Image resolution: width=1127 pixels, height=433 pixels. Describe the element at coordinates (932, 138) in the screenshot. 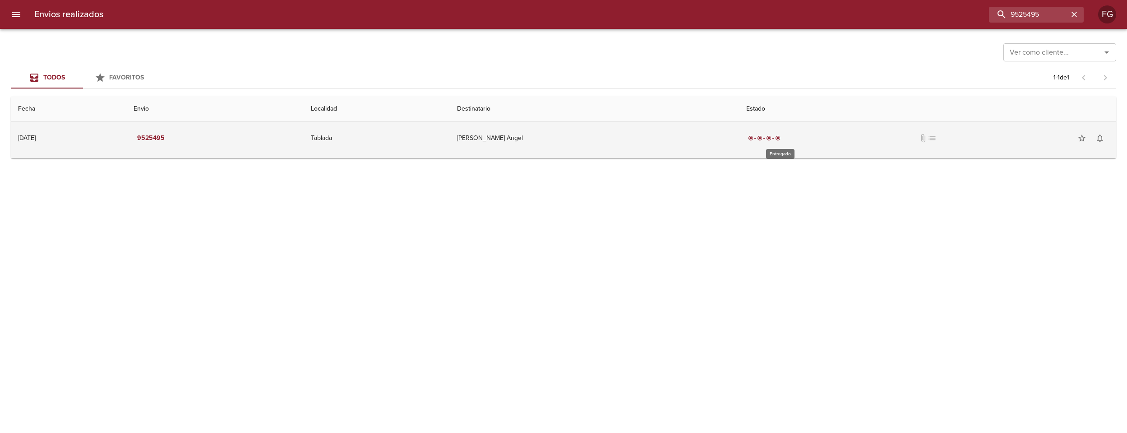

I see `span: No tiene pedido asociado` at that location.